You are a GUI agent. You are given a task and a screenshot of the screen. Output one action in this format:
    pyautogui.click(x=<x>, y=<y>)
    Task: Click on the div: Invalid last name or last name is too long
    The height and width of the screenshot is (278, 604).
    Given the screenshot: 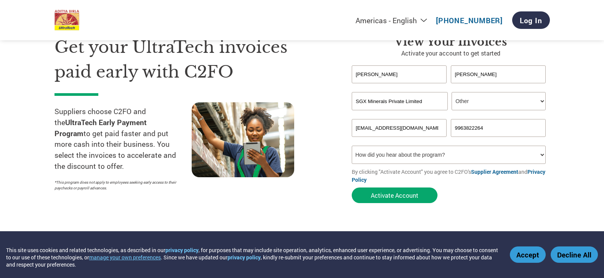 What is the action you would take?
    pyautogui.click(x=498, y=86)
    